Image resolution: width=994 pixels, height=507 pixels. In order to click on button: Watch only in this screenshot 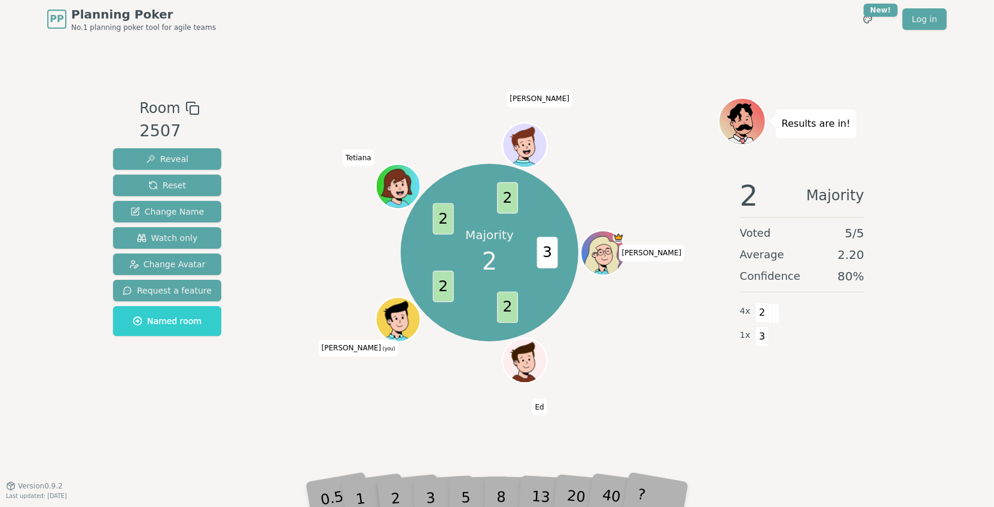, I will do `click(167, 238)`.